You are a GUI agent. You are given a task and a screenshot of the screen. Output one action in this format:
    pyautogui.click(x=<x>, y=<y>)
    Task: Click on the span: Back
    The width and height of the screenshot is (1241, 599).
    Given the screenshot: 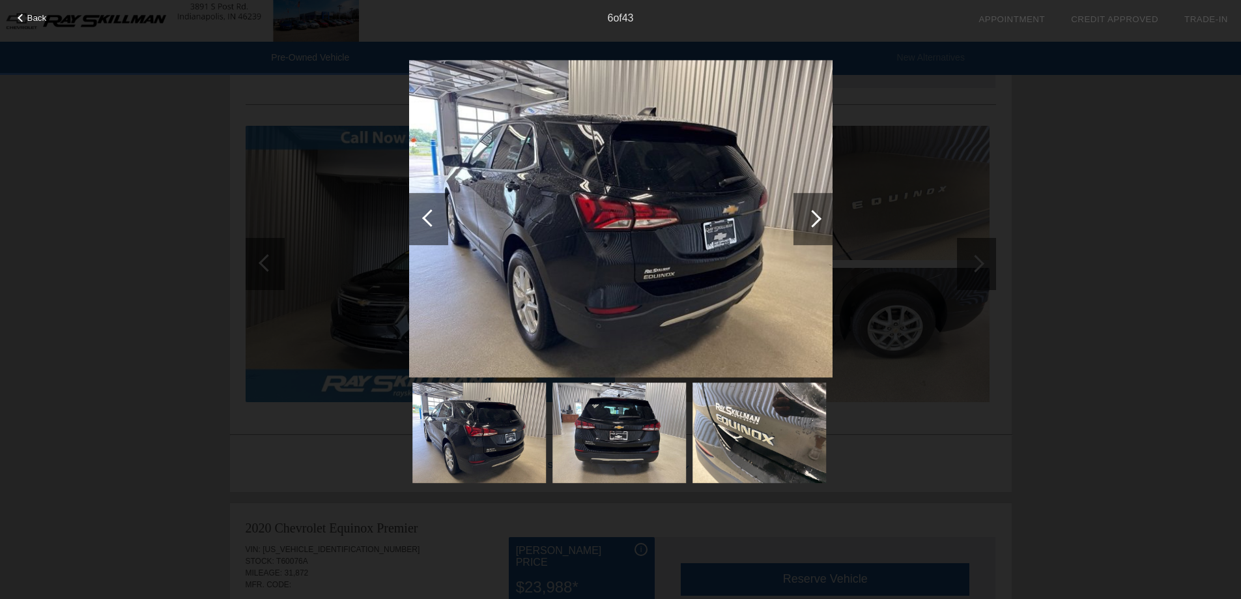 What is the action you would take?
    pyautogui.click(x=37, y=18)
    